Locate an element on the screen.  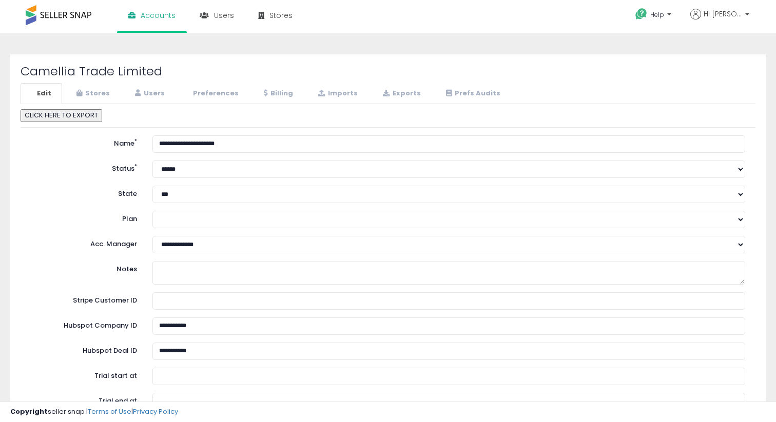
span: Help is located at coordinates (657, 14).